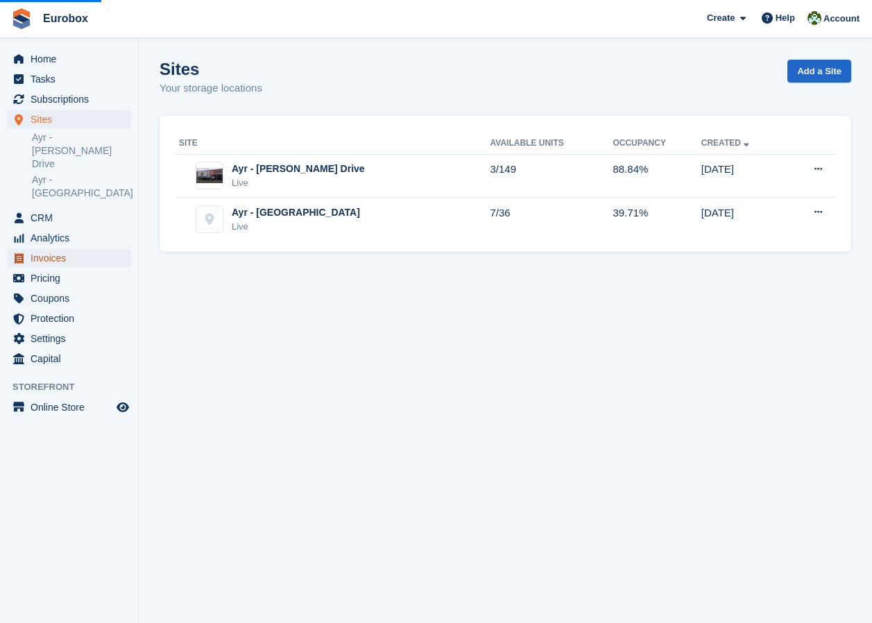 The width and height of the screenshot is (872, 623). Describe the element at coordinates (72, 218) in the screenshot. I see `span: CRM` at that location.